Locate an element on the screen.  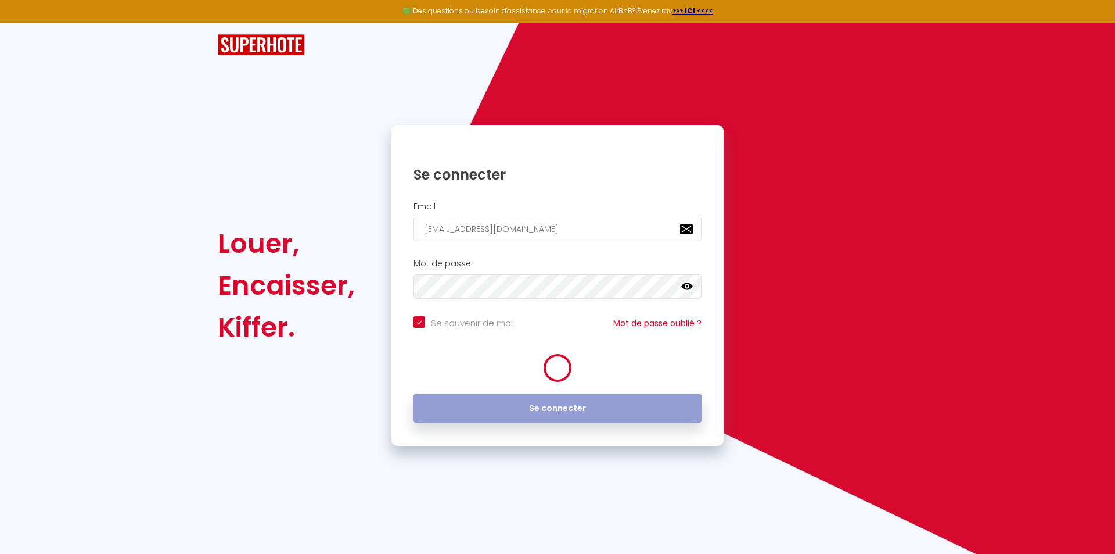
div: Encaisser, is located at coordinates (286, 285).